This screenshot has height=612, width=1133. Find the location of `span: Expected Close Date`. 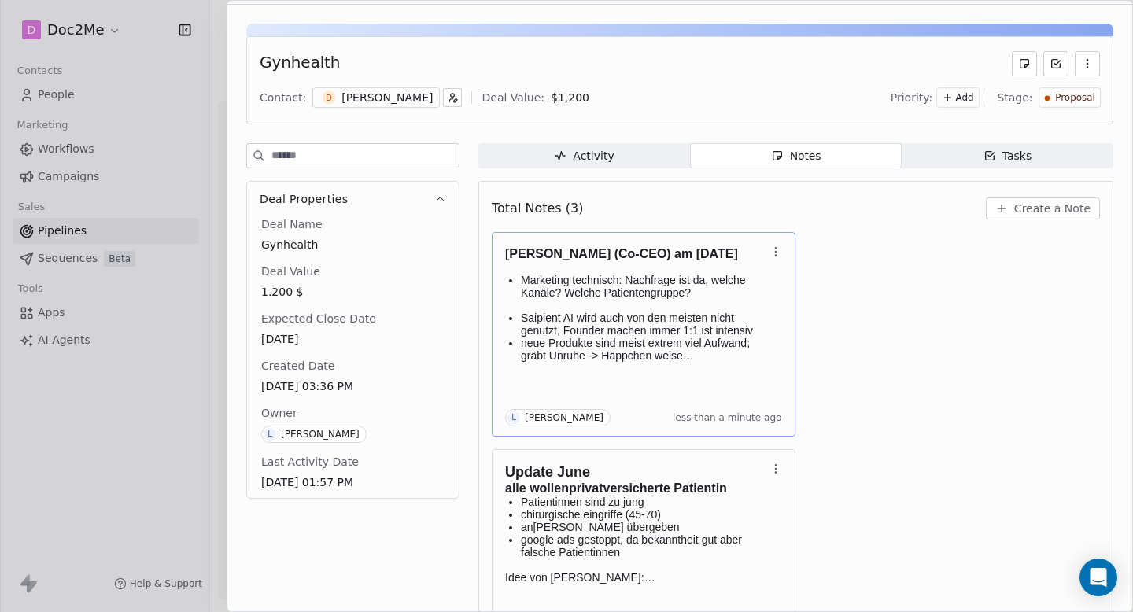

span: Expected Close Date is located at coordinates (319, 319).